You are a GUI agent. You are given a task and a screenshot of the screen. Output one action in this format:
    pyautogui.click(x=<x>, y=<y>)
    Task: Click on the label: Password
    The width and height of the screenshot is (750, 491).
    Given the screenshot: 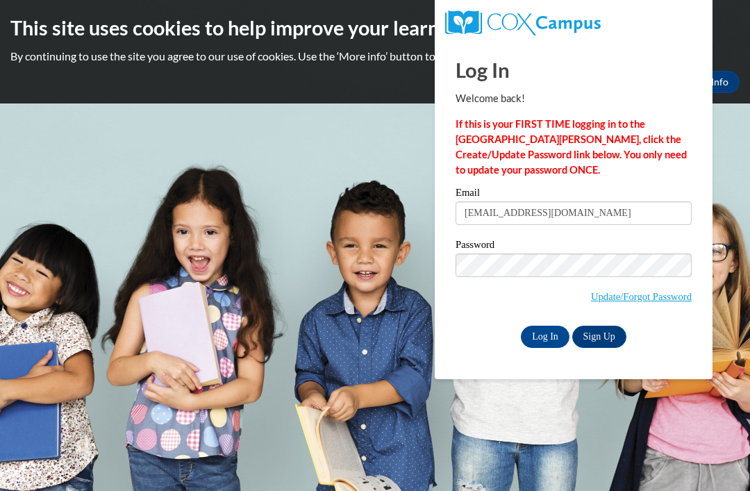 What is the action you would take?
    pyautogui.click(x=574, y=247)
    